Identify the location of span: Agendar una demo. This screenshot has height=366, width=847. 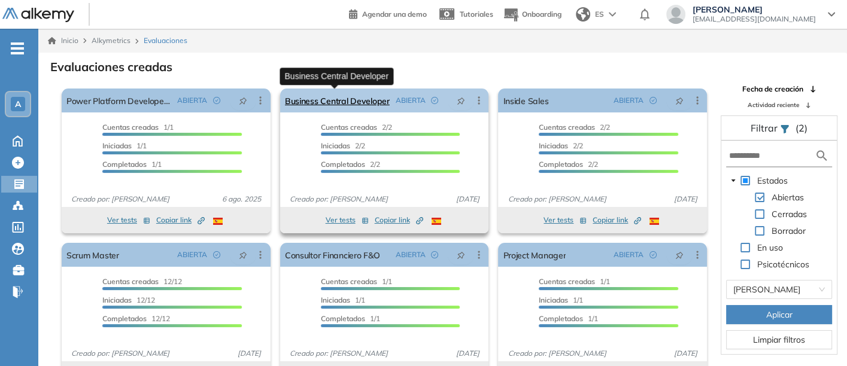
(394, 14).